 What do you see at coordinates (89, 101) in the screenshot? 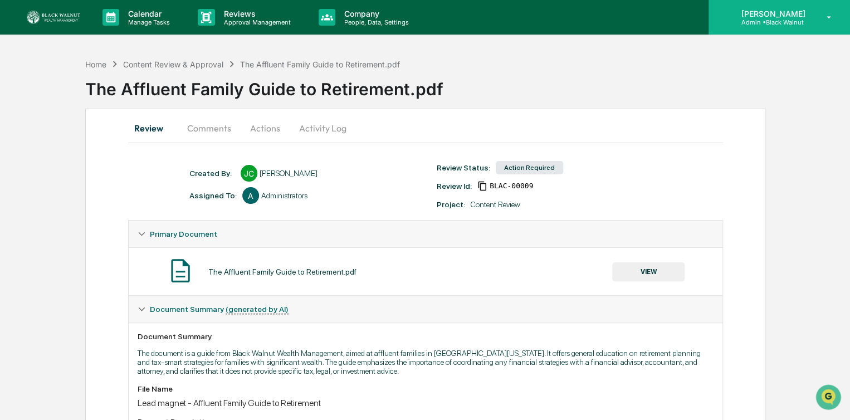
I see `div: We're available if you need us!` at bounding box center [89, 101].